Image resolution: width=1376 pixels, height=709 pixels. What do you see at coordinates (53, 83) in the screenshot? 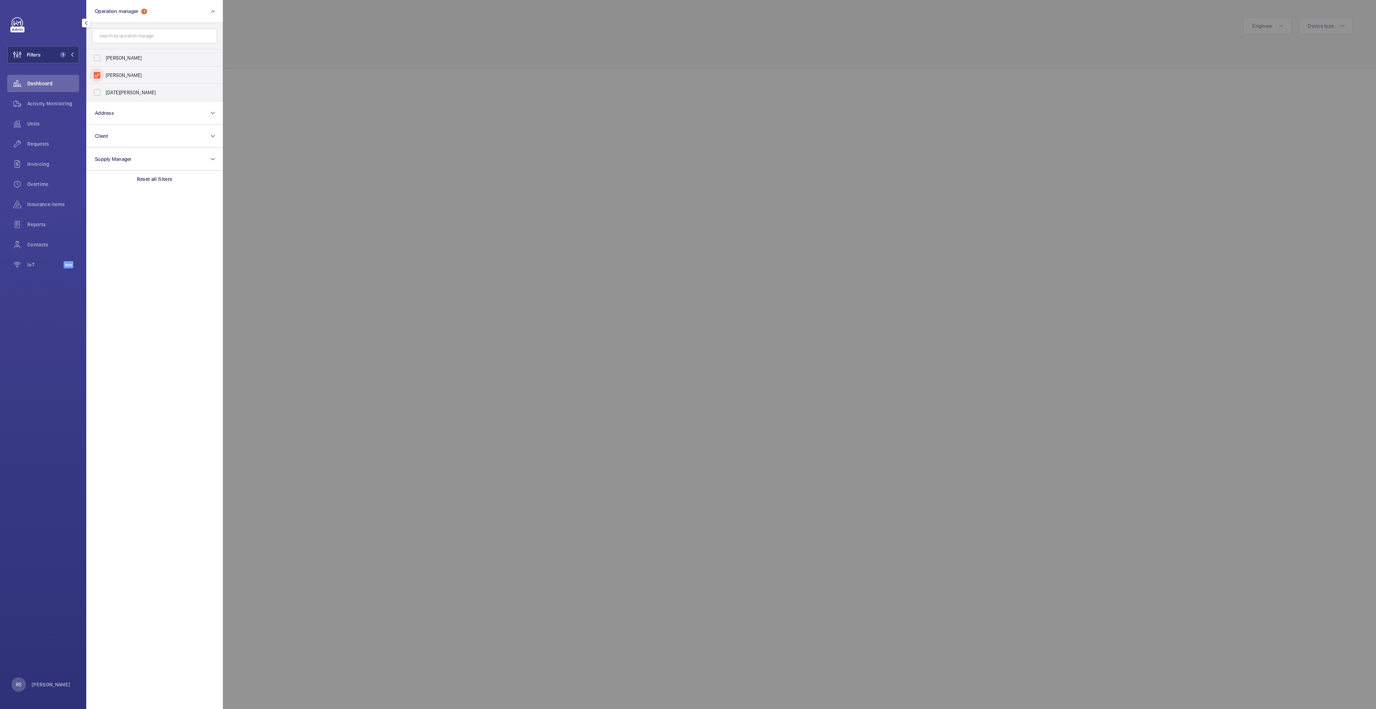
I see `span: Dashboard` at bounding box center [53, 83].